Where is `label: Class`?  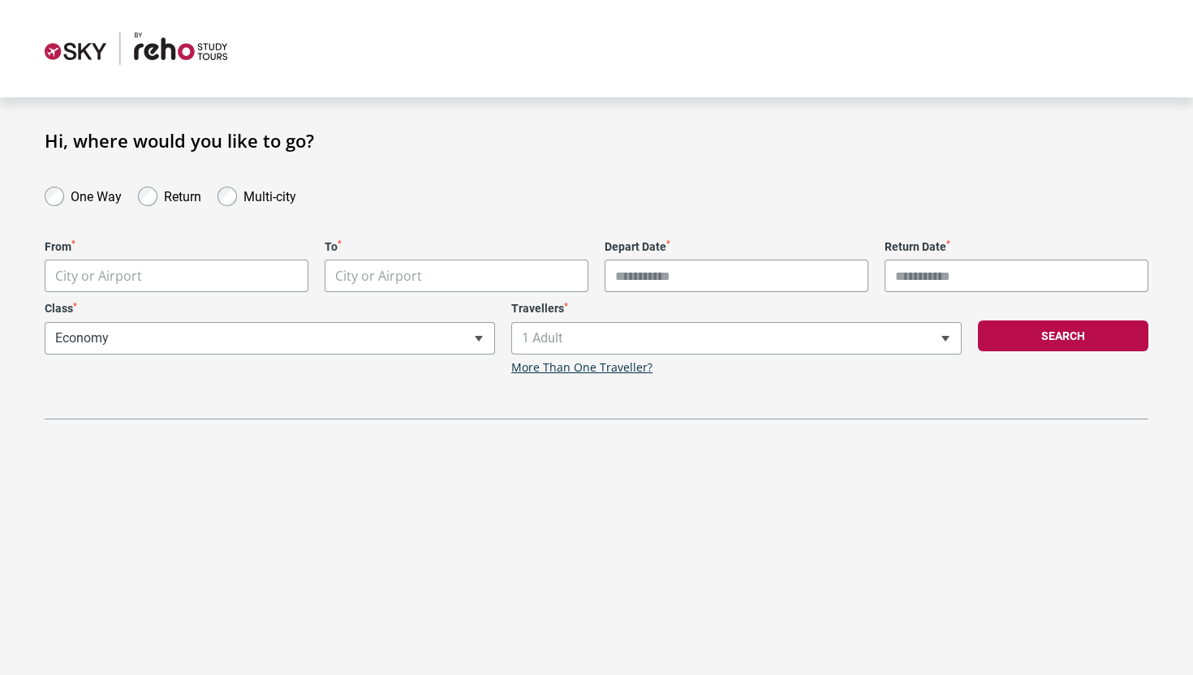 label: Class is located at coordinates (269, 308).